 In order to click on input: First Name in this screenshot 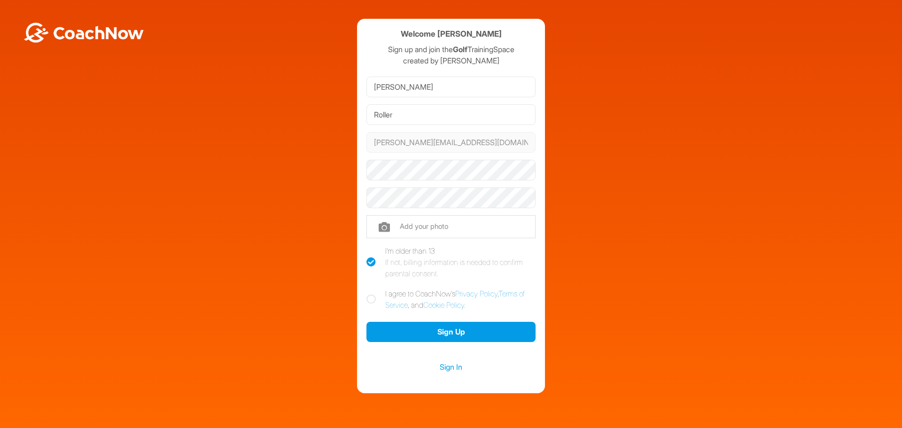, I will do `click(451, 87)`.